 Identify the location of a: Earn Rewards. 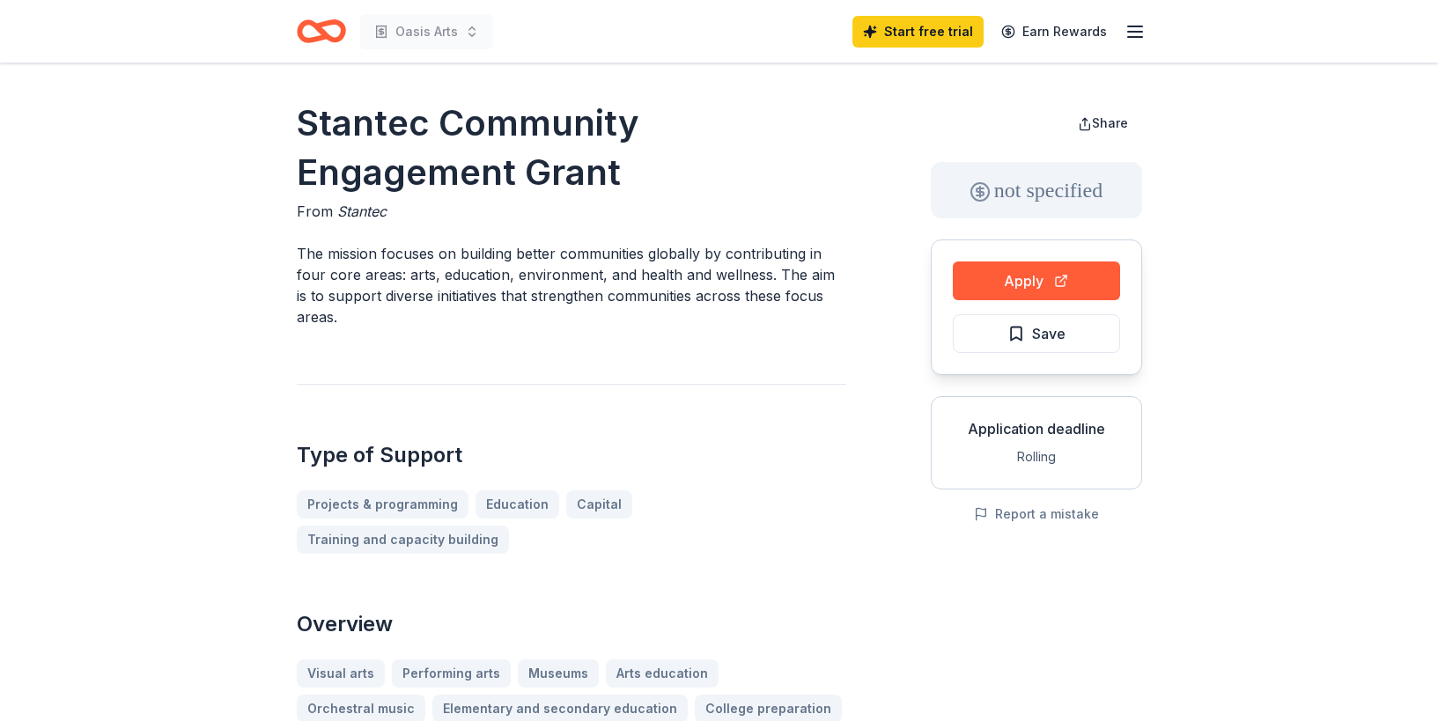
(1054, 32).